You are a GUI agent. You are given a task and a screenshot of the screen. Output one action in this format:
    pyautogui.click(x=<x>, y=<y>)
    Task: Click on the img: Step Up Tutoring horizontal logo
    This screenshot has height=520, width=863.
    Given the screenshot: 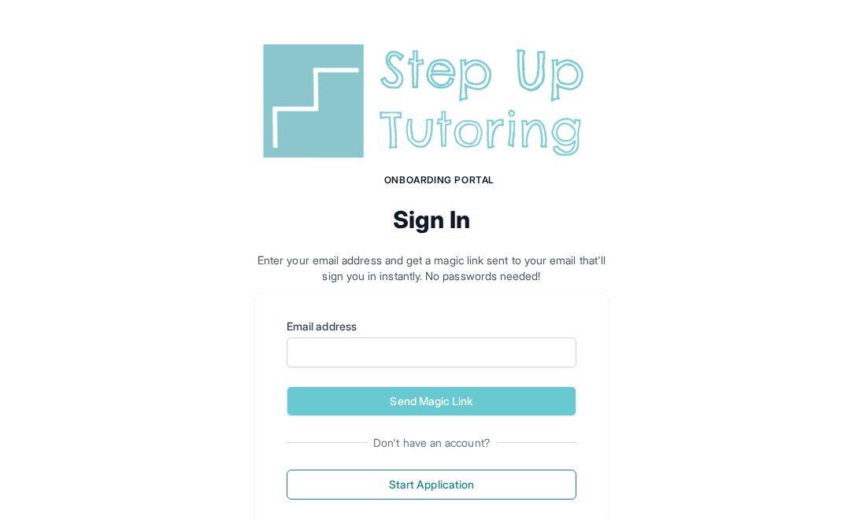 What is the action you would take?
    pyautogui.click(x=431, y=101)
    